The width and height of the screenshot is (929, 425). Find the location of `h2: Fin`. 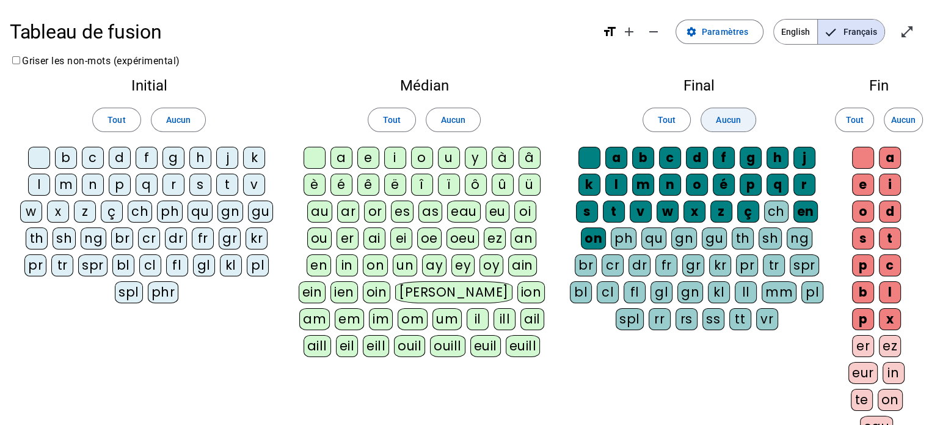

h2: Fin is located at coordinates (879, 86).